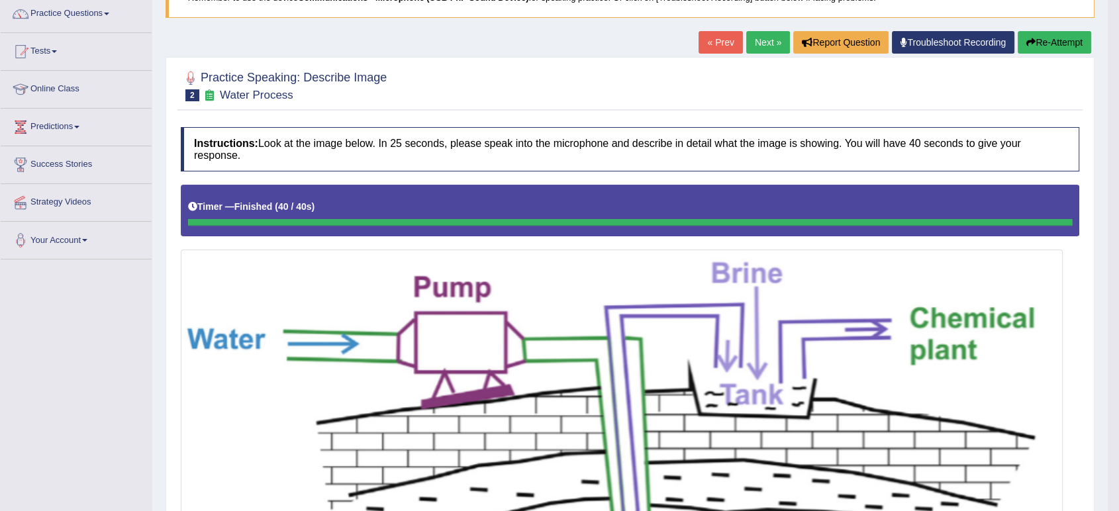 The image size is (1119, 511). What do you see at coordinates (841, 42) in the screenshot?
I see `button: Report Question` at bounding box center [841, 42].